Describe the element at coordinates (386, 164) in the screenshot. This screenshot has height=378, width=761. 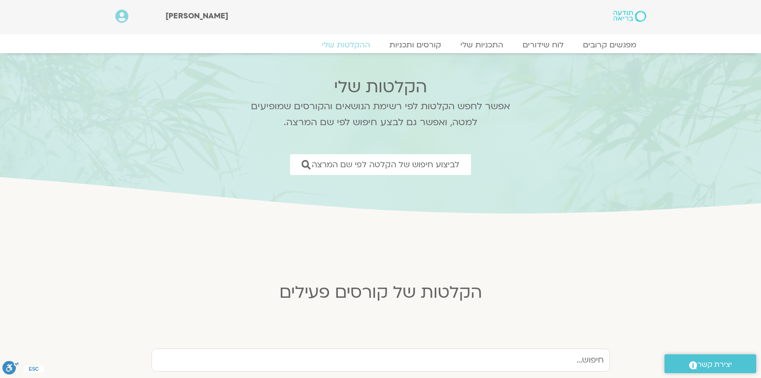
I see `span: לביצוע חיפוש של הקלטה לפי שם המרצה` at that location.